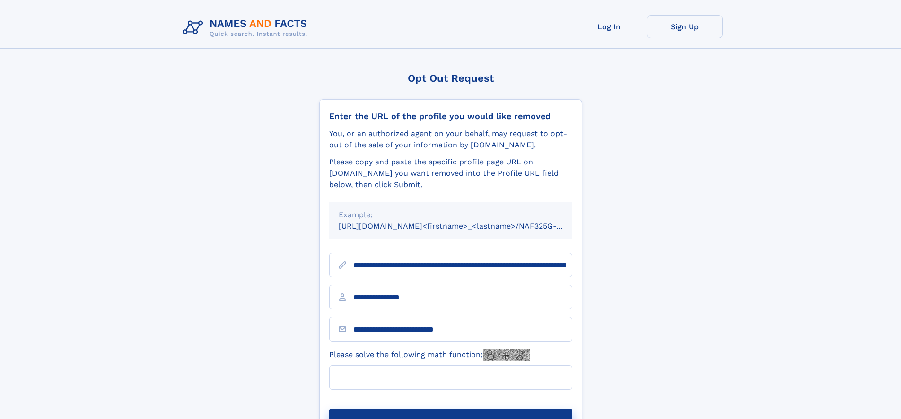  Describe the element at coordinates (609, 26) in the screenshot. I see `a: Log In` at that location.